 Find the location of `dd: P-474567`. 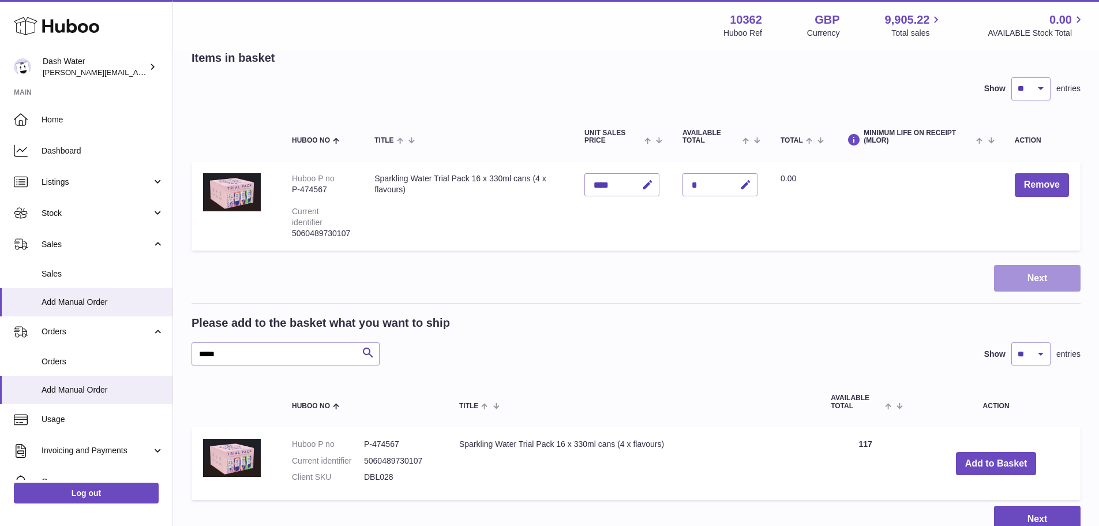

dd: P-474567 is located at coordinates (400, 444).